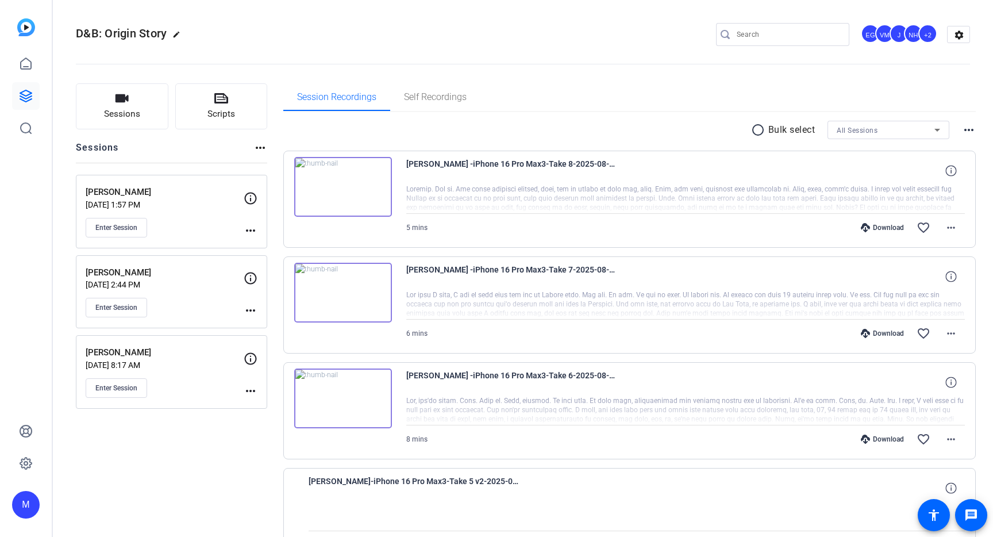 This screenshot has width=993, height=537. Describe the element at coordinates (26, 505) in the screenshot. I see `div: M` at that location.